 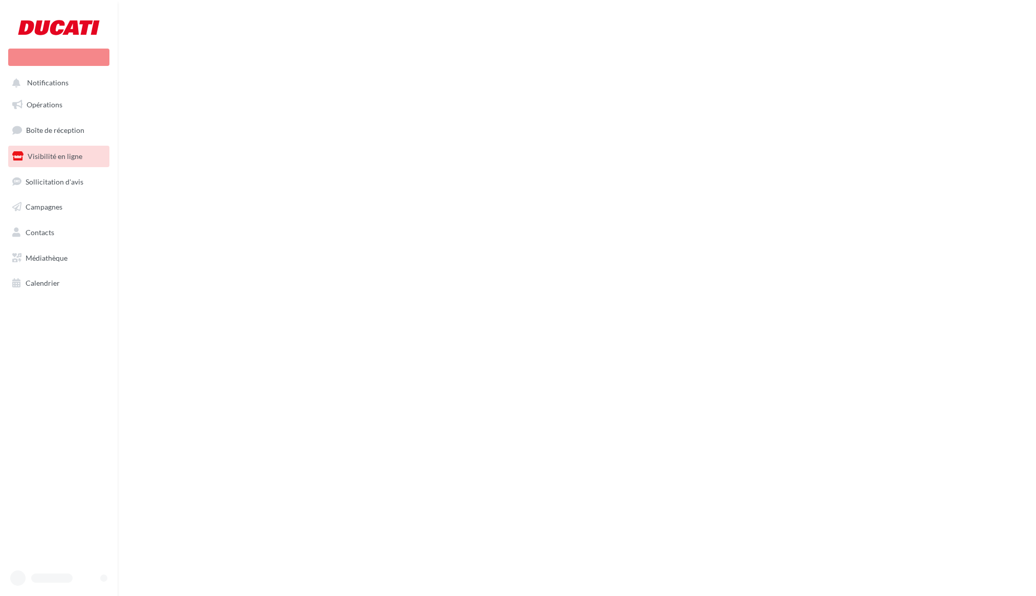 I want to click on a: Calendrier, so click(x=59, y=283).